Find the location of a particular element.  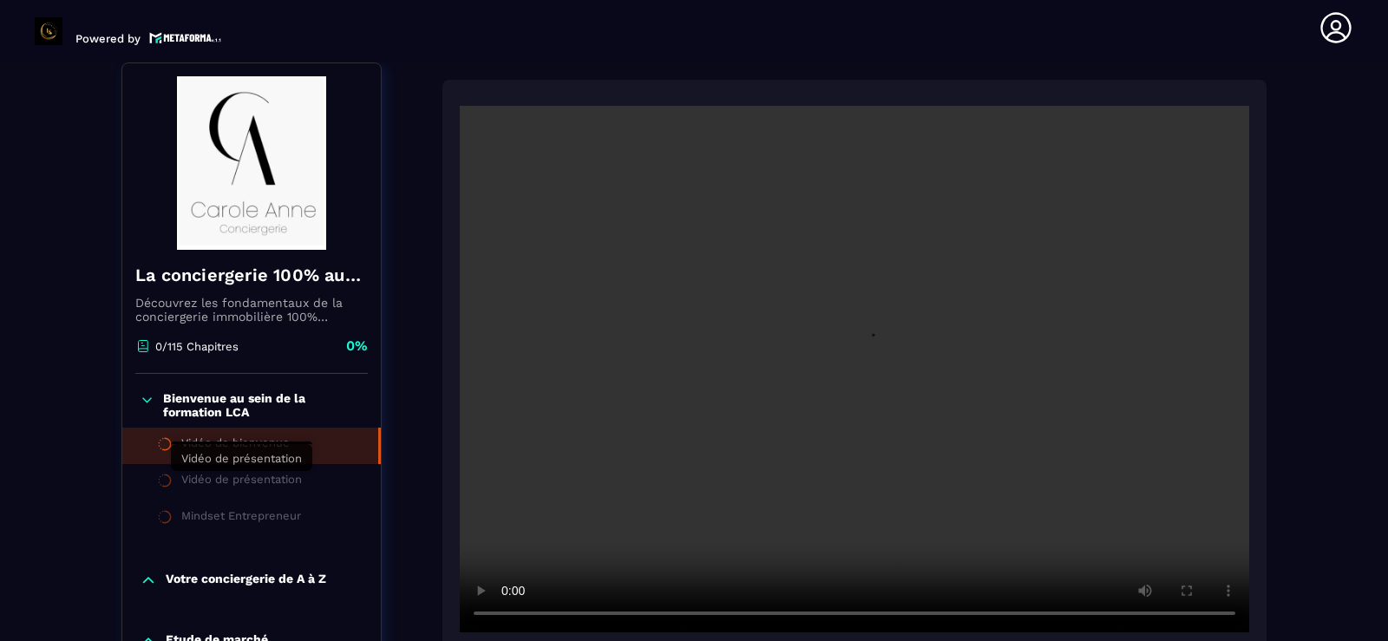

span: Vidéo de présentation is located at coordinates (241, 458).